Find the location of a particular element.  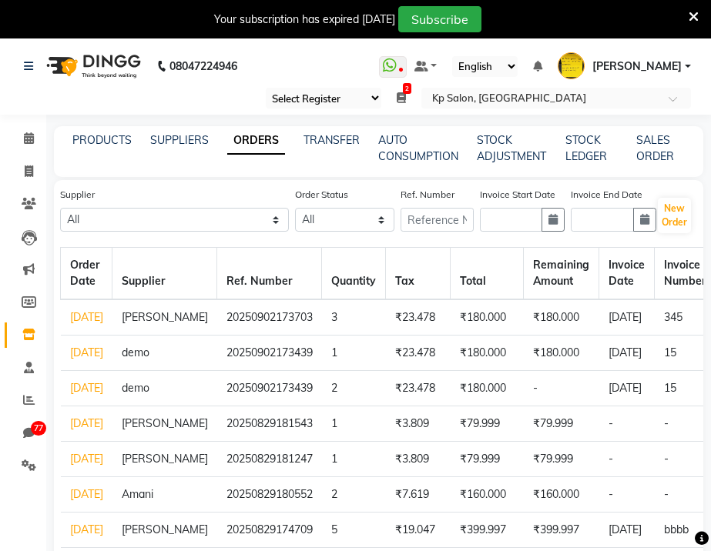

th: Remaining Amount is located at coordinates (561, 274).